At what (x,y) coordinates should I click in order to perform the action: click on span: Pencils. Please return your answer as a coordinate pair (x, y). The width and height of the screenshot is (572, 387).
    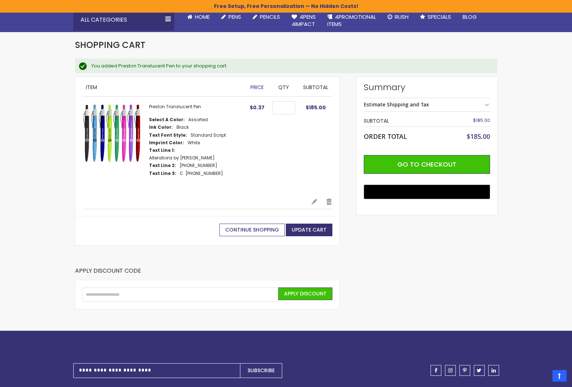
    Looking at the image, I should click on (270, 17).